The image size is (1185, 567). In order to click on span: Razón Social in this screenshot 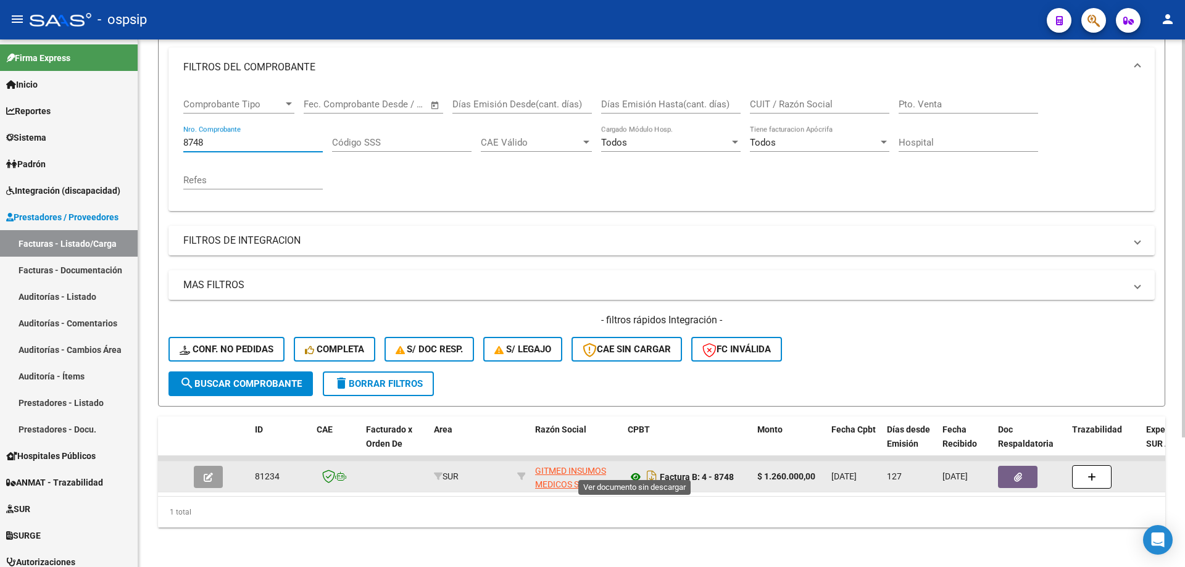, I will do `click(560, 430)`.